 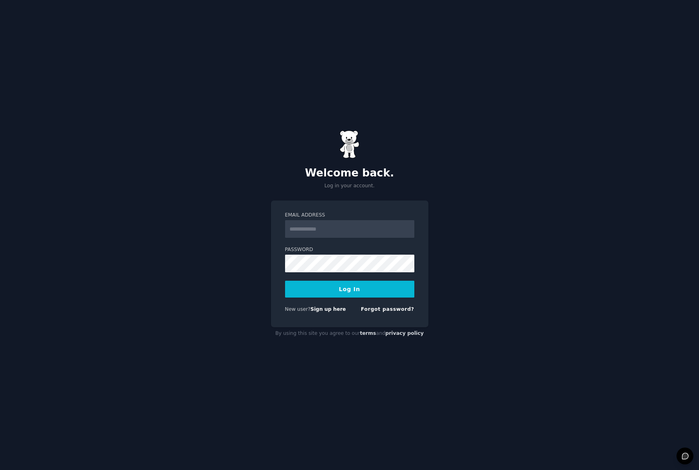 I want to click on a: privacy policy, so click(x=405, y=333).